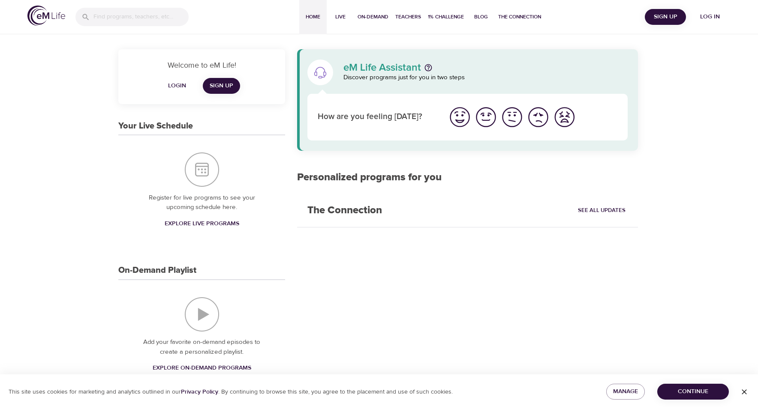 The width and height of the screenshot is (758, 409). What do you see at coordinates (467, 177) in the screenshot?
I see `h2: Personalized programs for you` at bounding box center [467, 177].